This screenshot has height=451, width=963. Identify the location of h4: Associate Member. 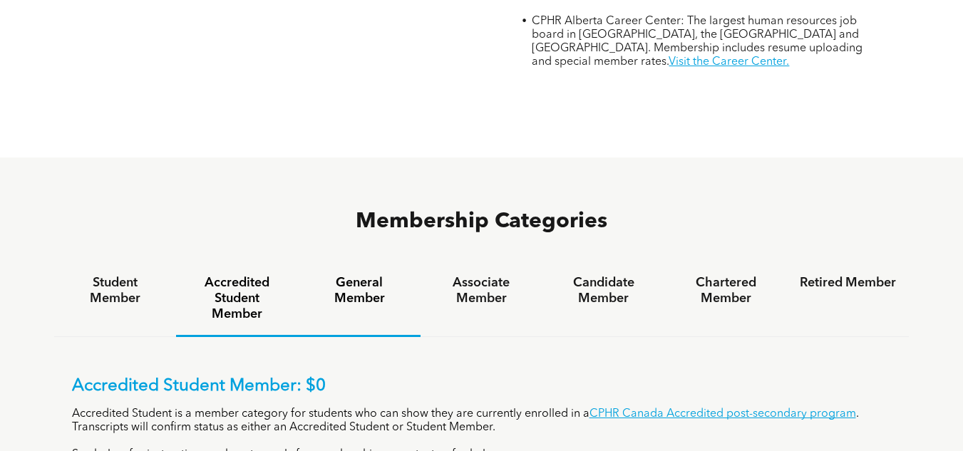
(481, 291).